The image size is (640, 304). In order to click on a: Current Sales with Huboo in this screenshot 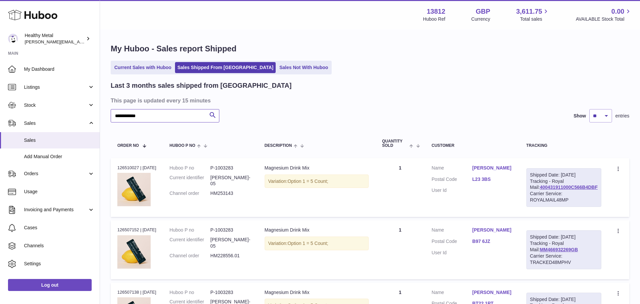, I will do `click(143, 67)`.